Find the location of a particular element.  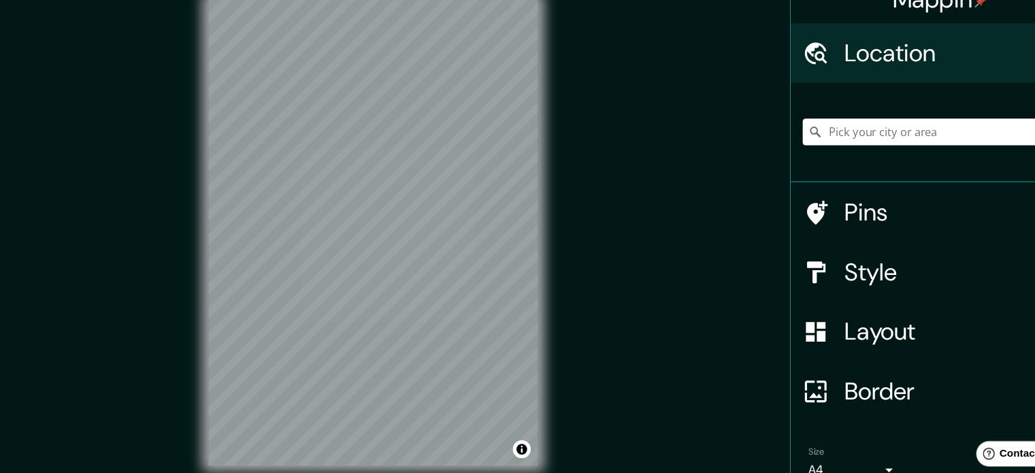

h4: Border is located at coordinates (910, 380).